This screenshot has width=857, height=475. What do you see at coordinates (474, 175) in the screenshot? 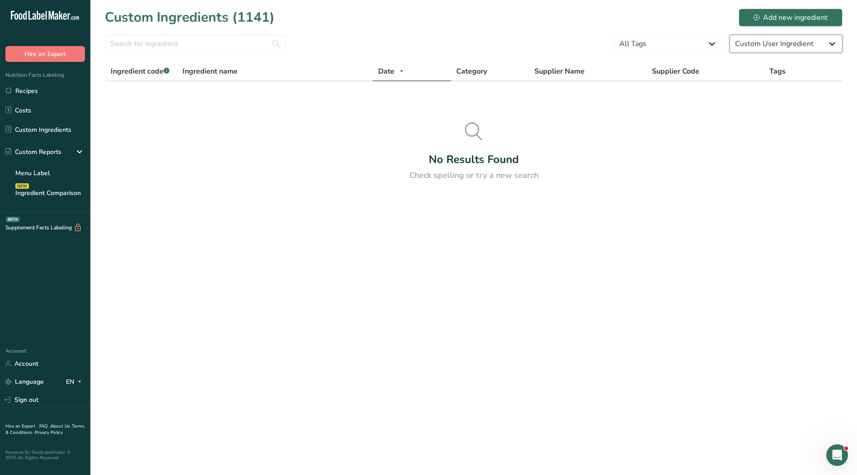
I see `div: Check spelling or try a new search` at bounding box center [474, 175].